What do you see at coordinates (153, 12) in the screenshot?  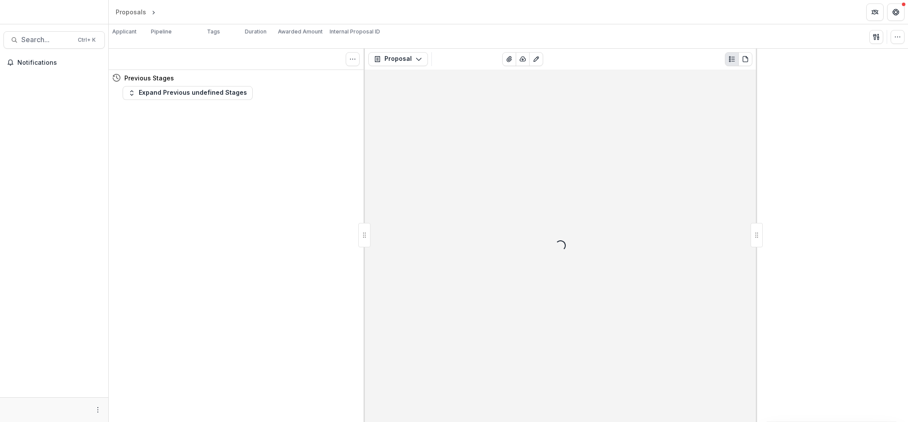 I see `nav: breadcrumb` at bounding box center [153, 12].